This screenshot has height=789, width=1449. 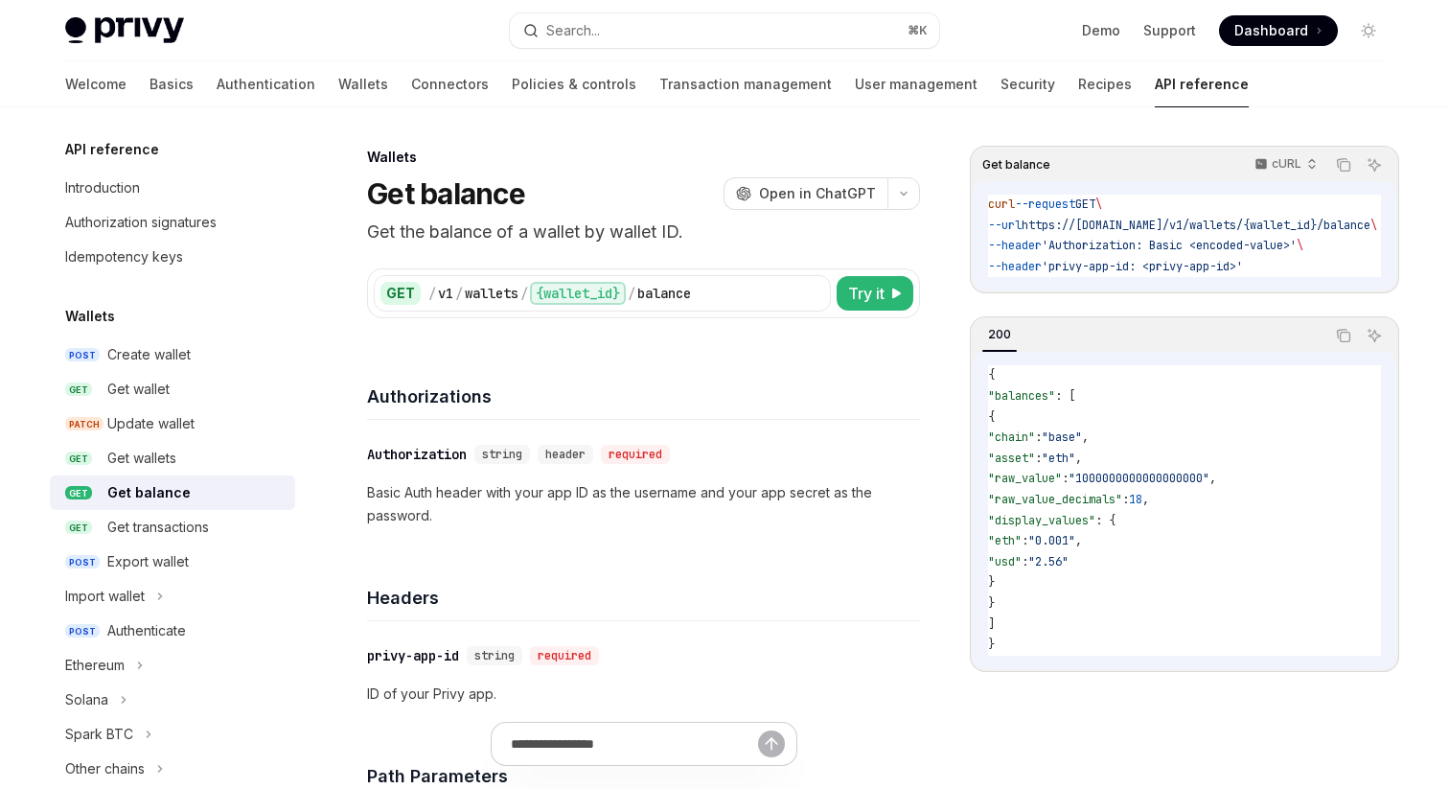 I want to click on a: Policies & controls, so click(x=574, y=84).